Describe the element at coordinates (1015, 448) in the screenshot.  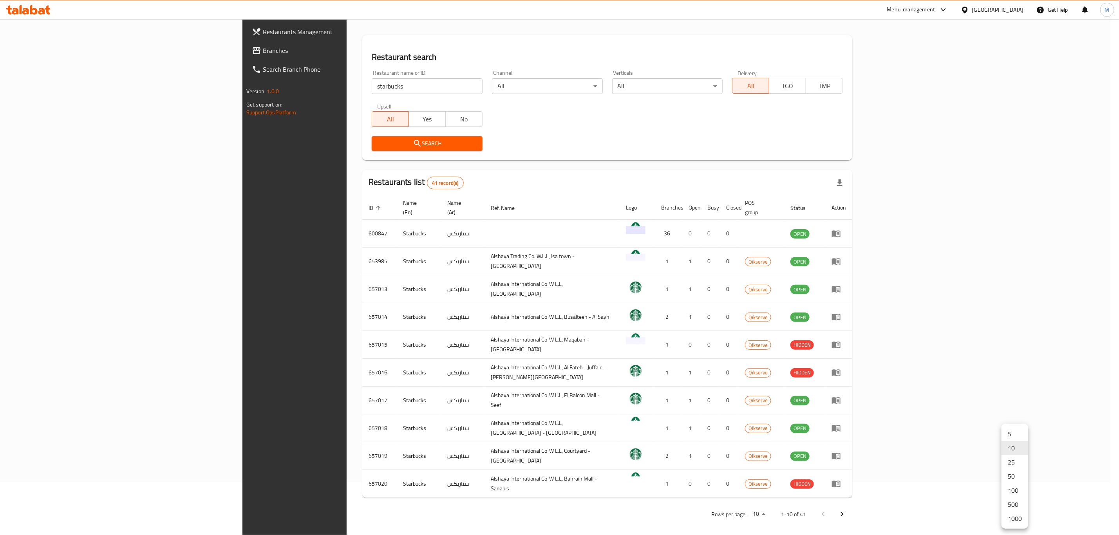
I see `li: 10` at that location.